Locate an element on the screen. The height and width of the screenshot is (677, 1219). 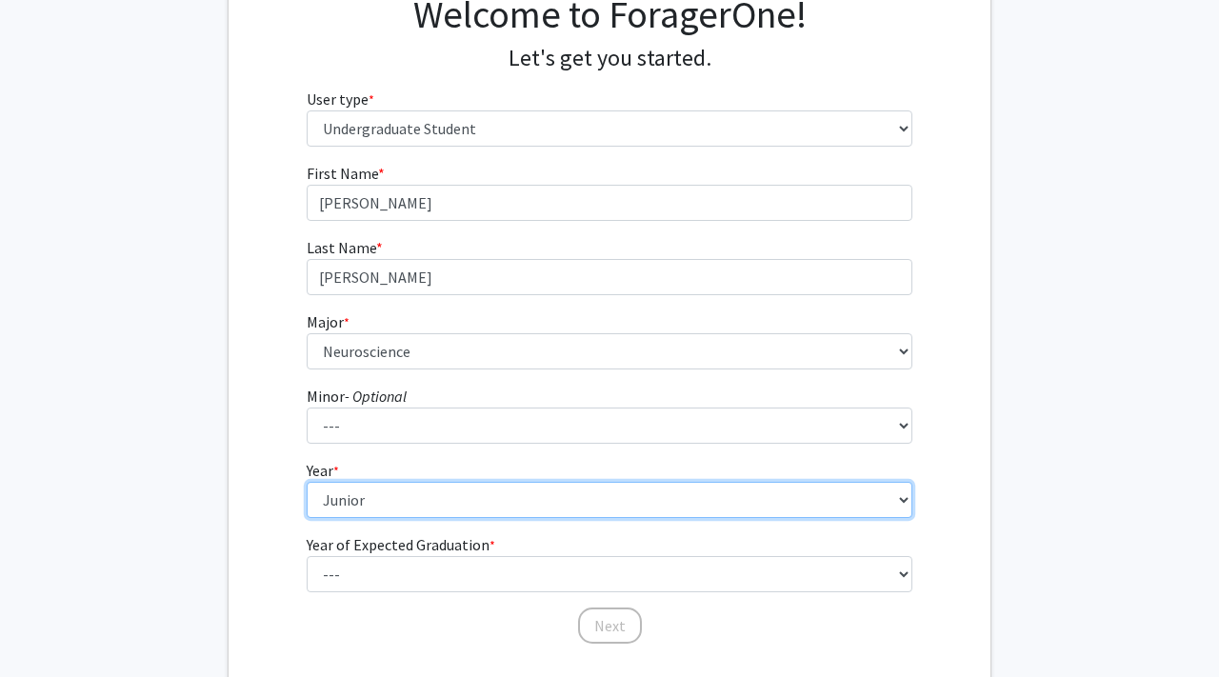
h4: Let's get you started. is located at coordinates (609, 58).